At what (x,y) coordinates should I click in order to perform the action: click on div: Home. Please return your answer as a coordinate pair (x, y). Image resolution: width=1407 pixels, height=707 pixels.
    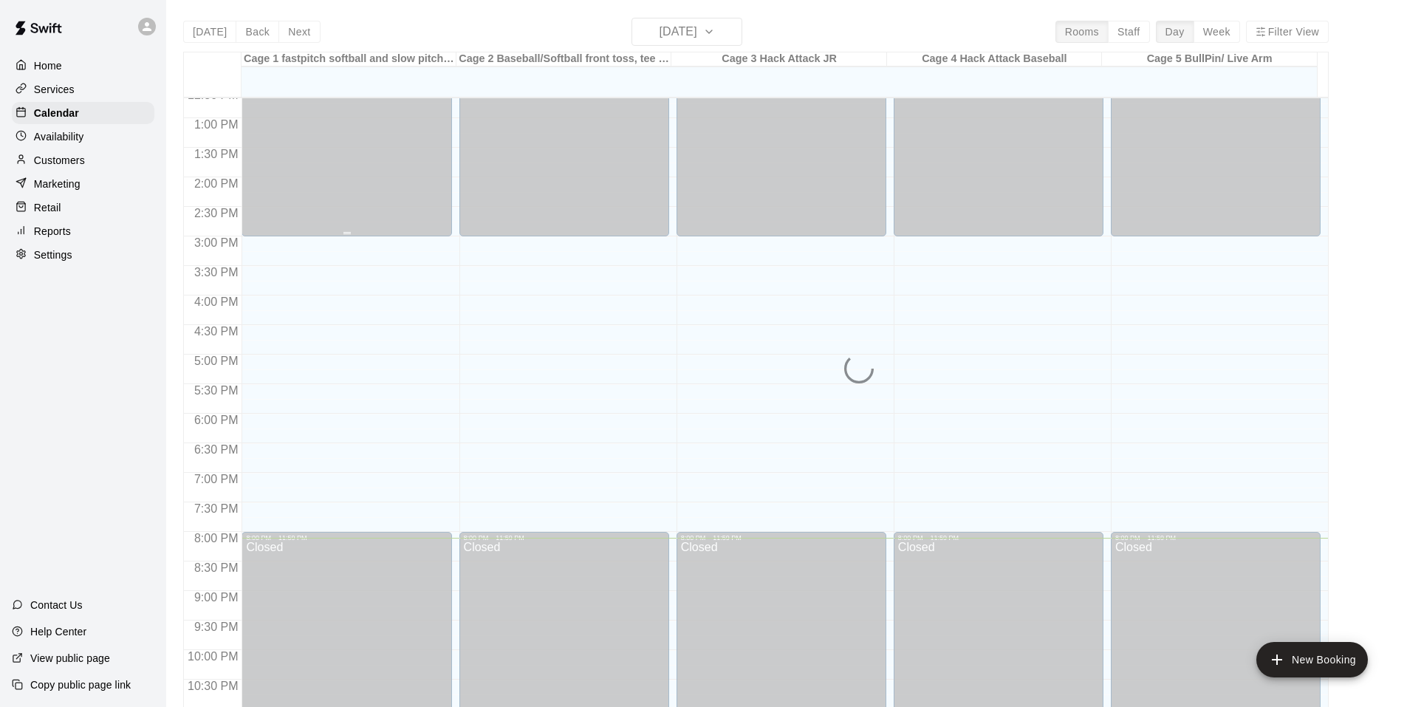
    Looking at the image, I should click on (83, 66).